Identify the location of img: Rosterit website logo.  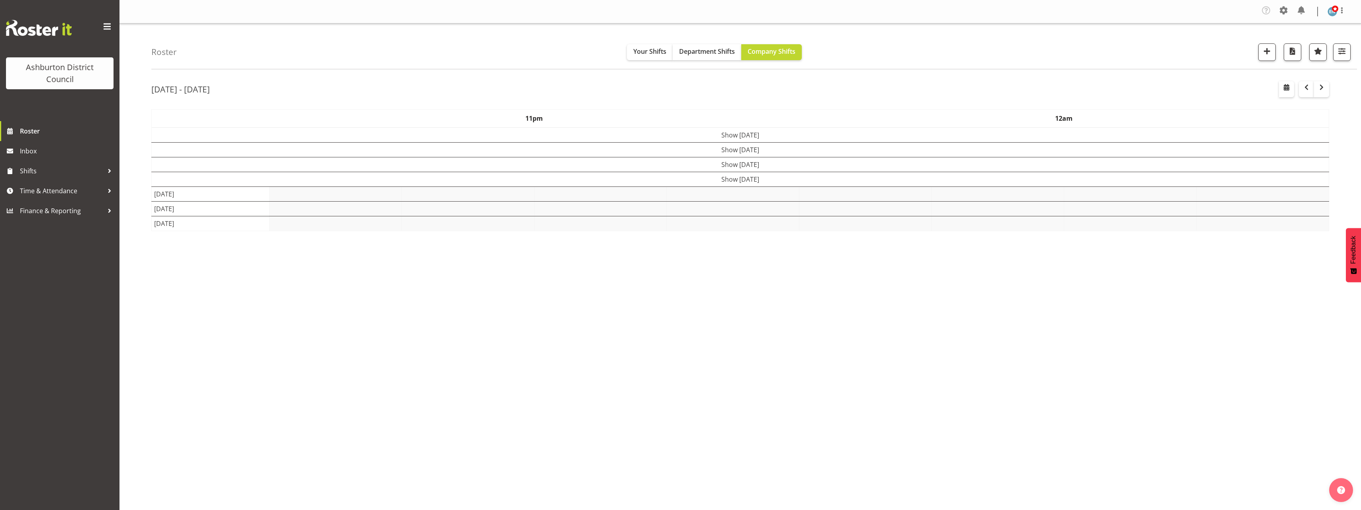
(39, 28).